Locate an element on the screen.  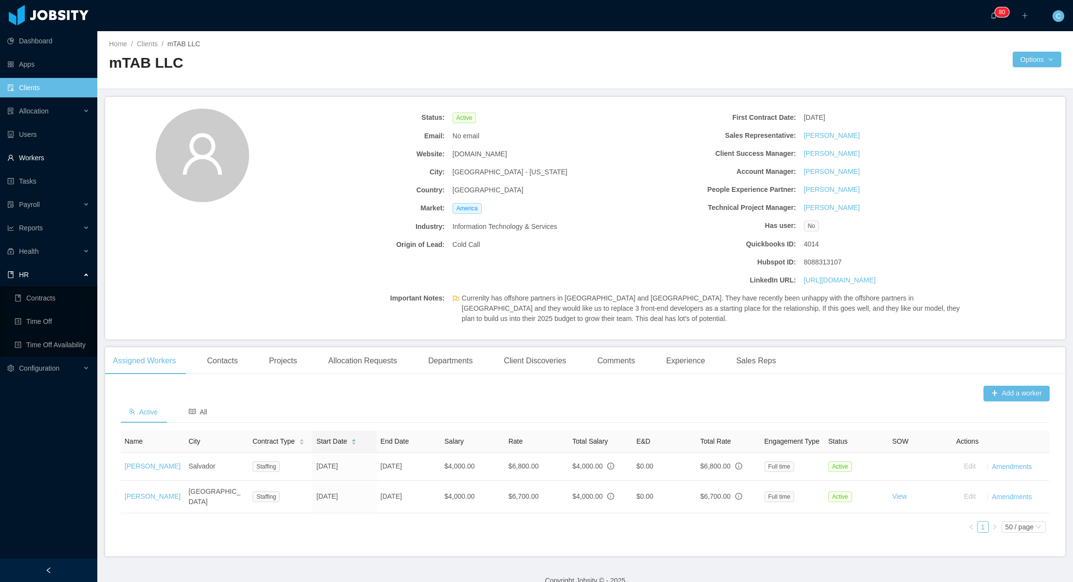
b: City: is located at coordinates (361, 172).